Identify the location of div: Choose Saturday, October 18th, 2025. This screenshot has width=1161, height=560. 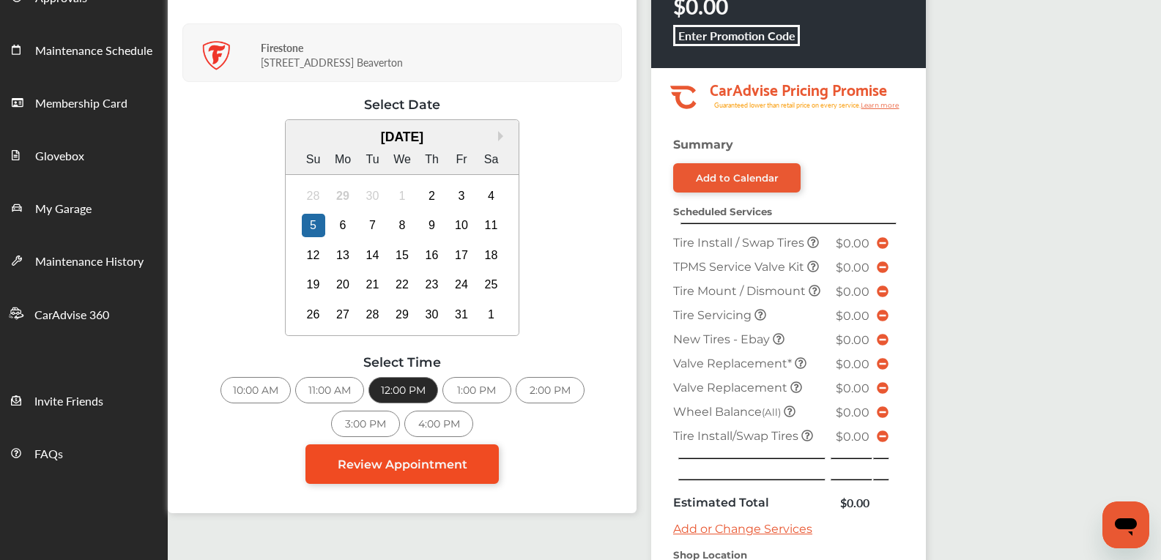
(492, 256).